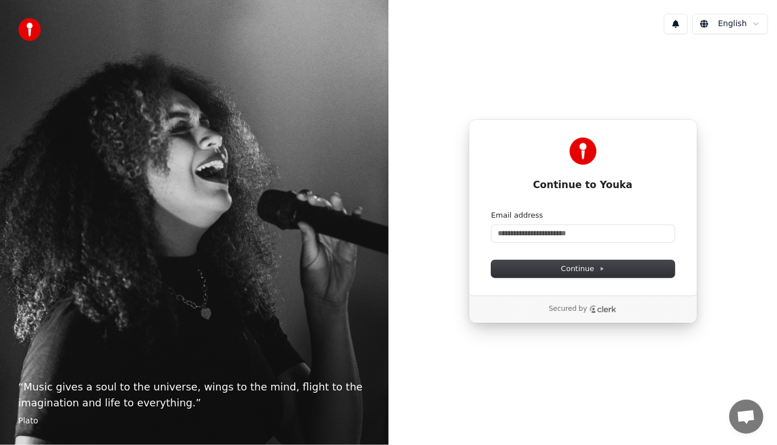  Describe the element at coordinates (603, 309) in the screenshot. I see `a: Clerk logo` at that location.